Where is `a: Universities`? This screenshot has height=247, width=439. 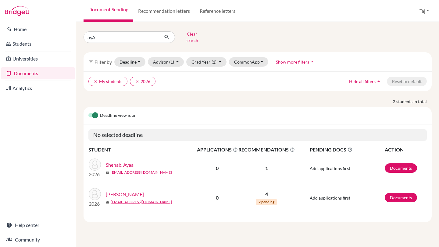 a: Universities is located at coordinates (38, 59).